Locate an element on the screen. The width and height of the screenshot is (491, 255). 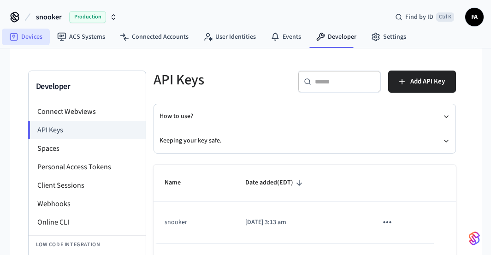
button: FA is located at coordinates (475, 17).